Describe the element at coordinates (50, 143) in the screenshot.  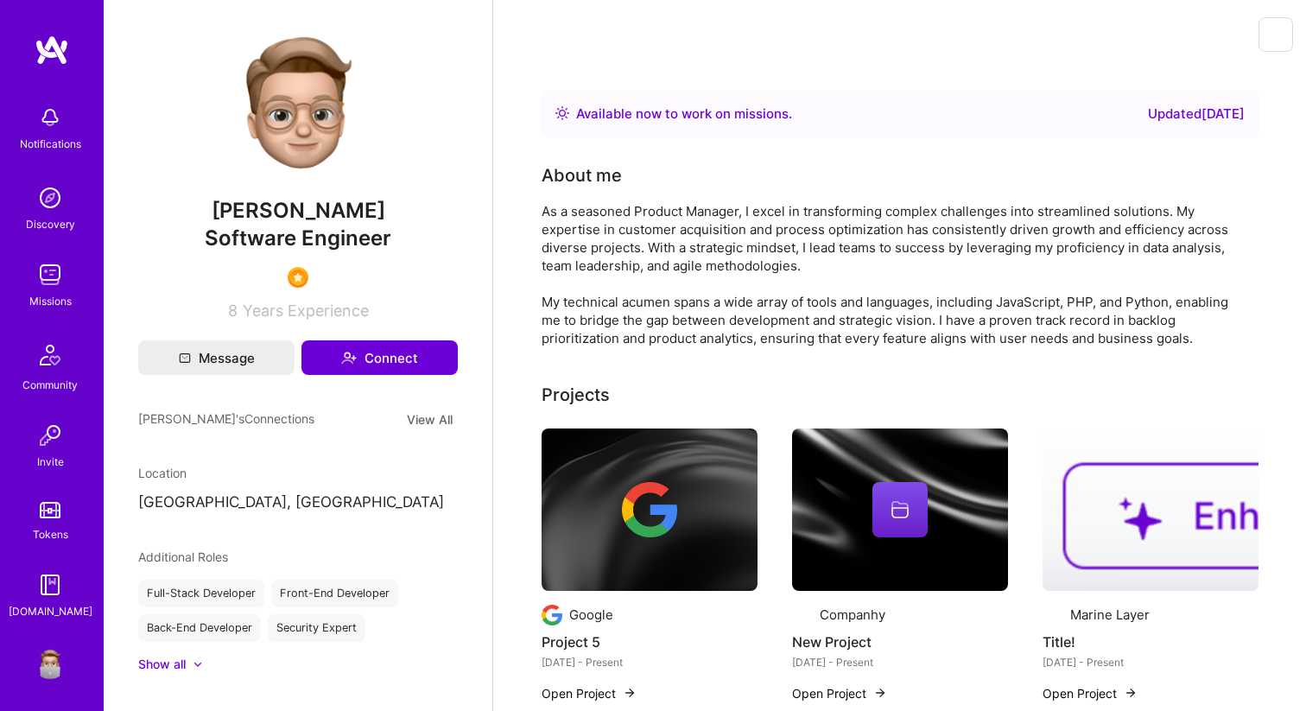
I see `div: Notifications` at that location.